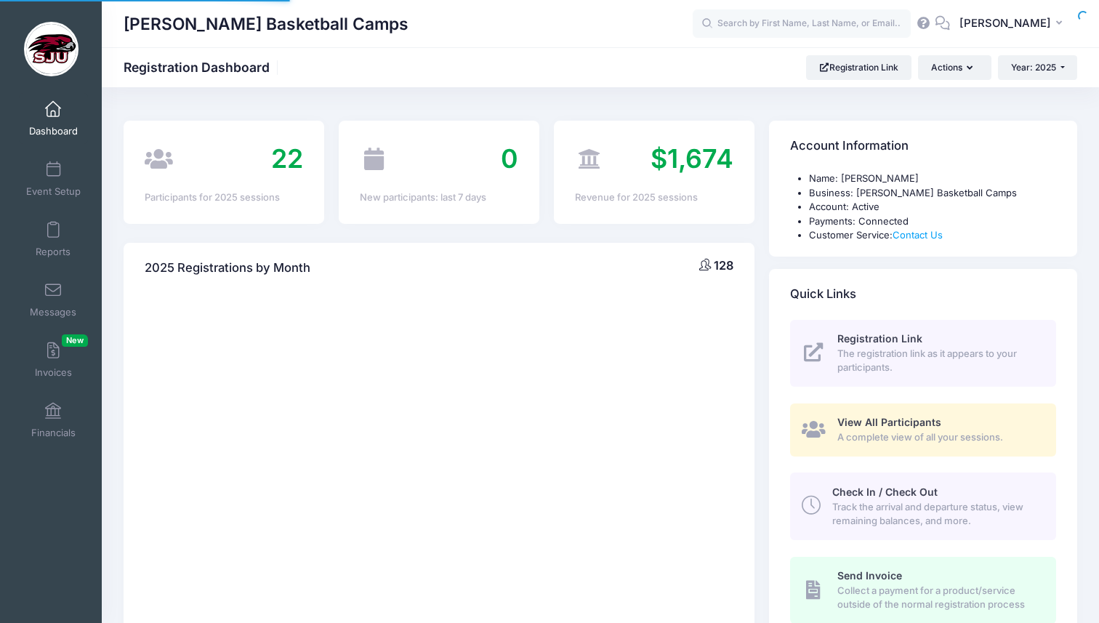  Describe the element at coordinates (923, 506) in the screenshot. I see `a: Check In / Check Out Track the arrival and departure status, view remaining balances, and more.` at that location.